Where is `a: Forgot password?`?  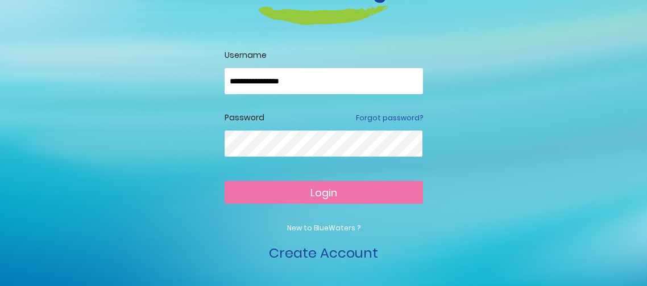 a: Forgot password? is located at coordinates (389, 118).